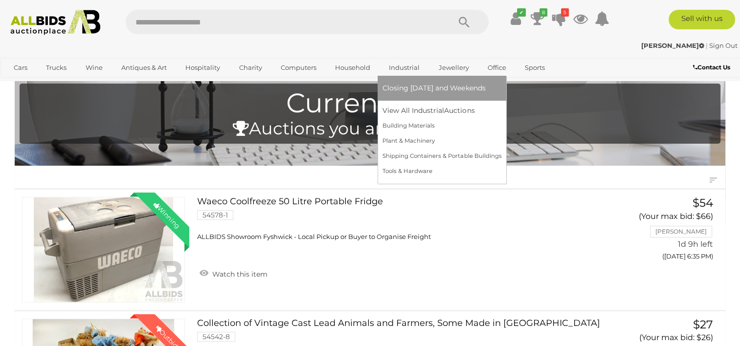 This screenshot has height=346, width=740. I want to click on a: Sign Out, so click(723, 45).